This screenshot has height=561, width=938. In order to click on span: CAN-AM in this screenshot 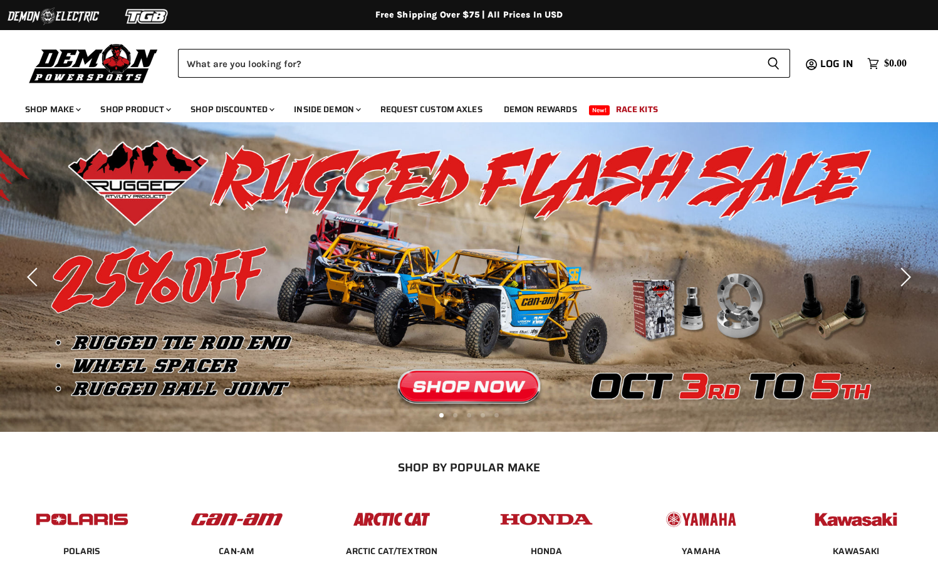, I will do `click(236, 551)`.